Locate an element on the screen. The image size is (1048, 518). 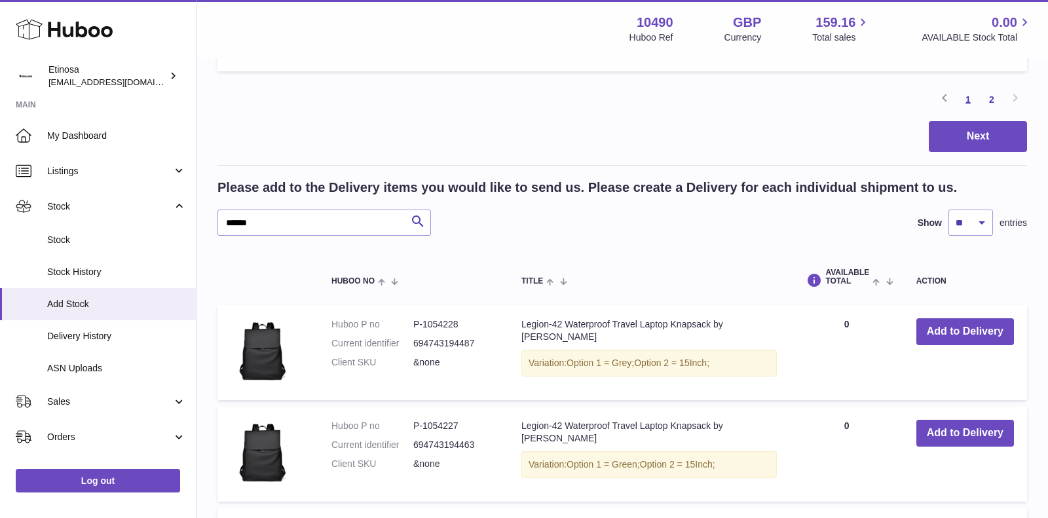
span: Stock History is located at coordinates (117, 272).